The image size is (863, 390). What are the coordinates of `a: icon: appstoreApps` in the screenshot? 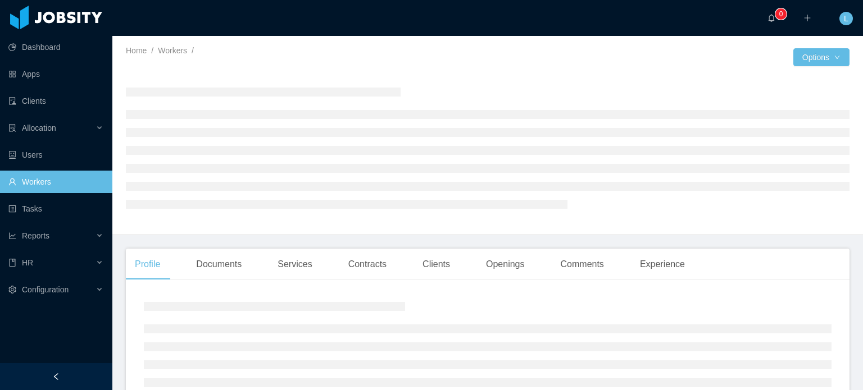 It's located at (56, 74).